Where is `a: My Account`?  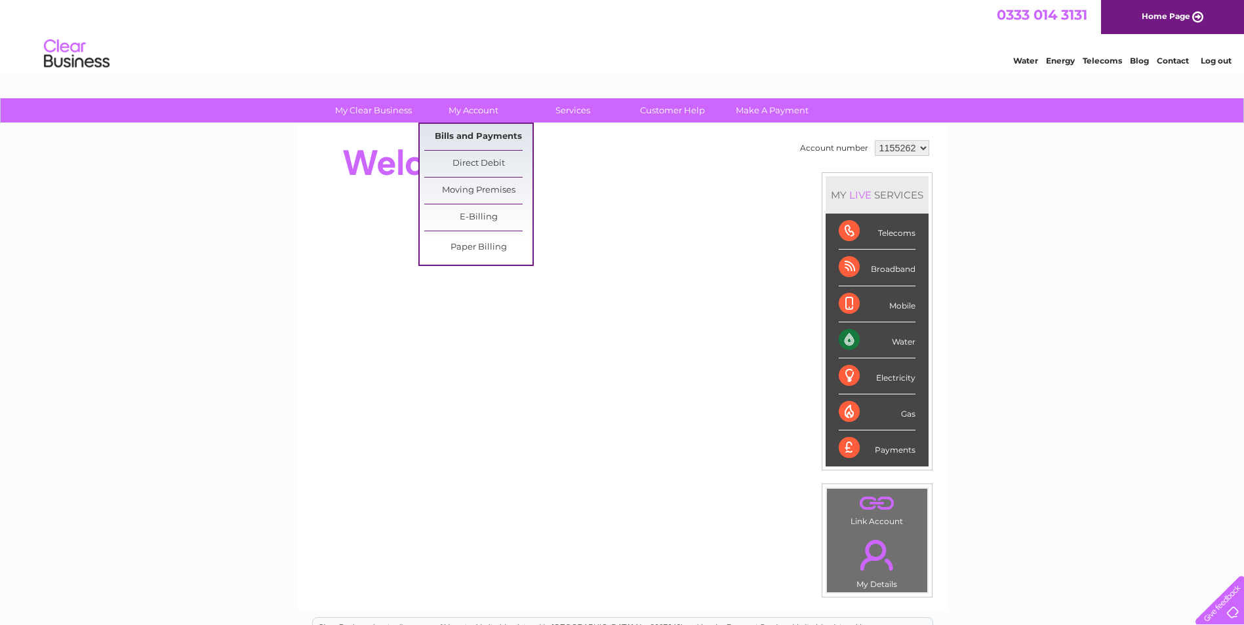
a: My Account is located at coordinates (473, 110).